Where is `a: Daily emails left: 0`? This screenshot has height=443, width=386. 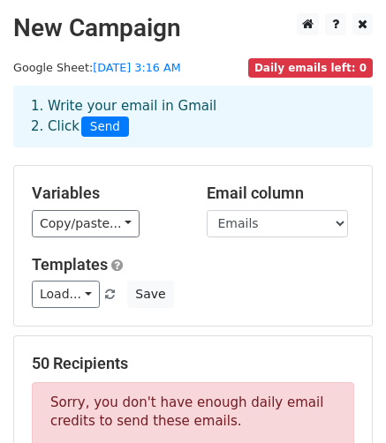
a: Daily emails left: 0 is located at coordinates (310, 67).